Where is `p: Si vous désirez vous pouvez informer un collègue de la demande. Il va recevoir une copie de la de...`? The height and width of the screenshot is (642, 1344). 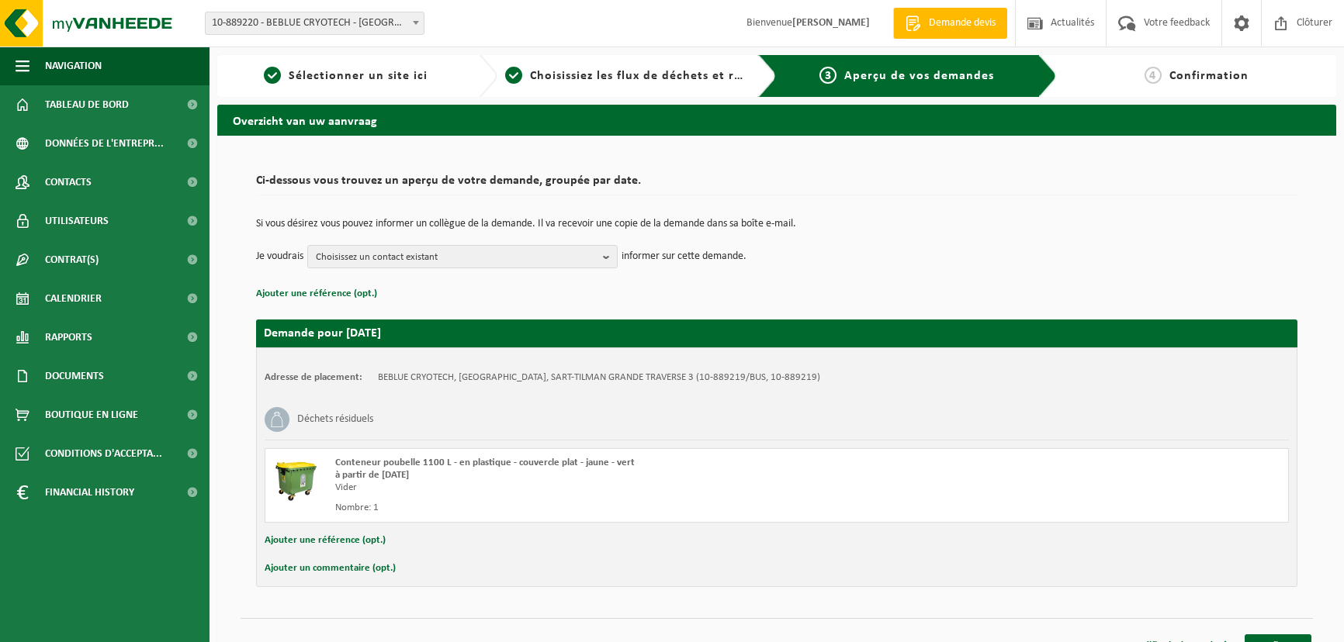
p: Si vous désirez vous pouvez informer un collègue de la demande. Il va recevoir une copie de la de... is located at coordinates (777, 224).